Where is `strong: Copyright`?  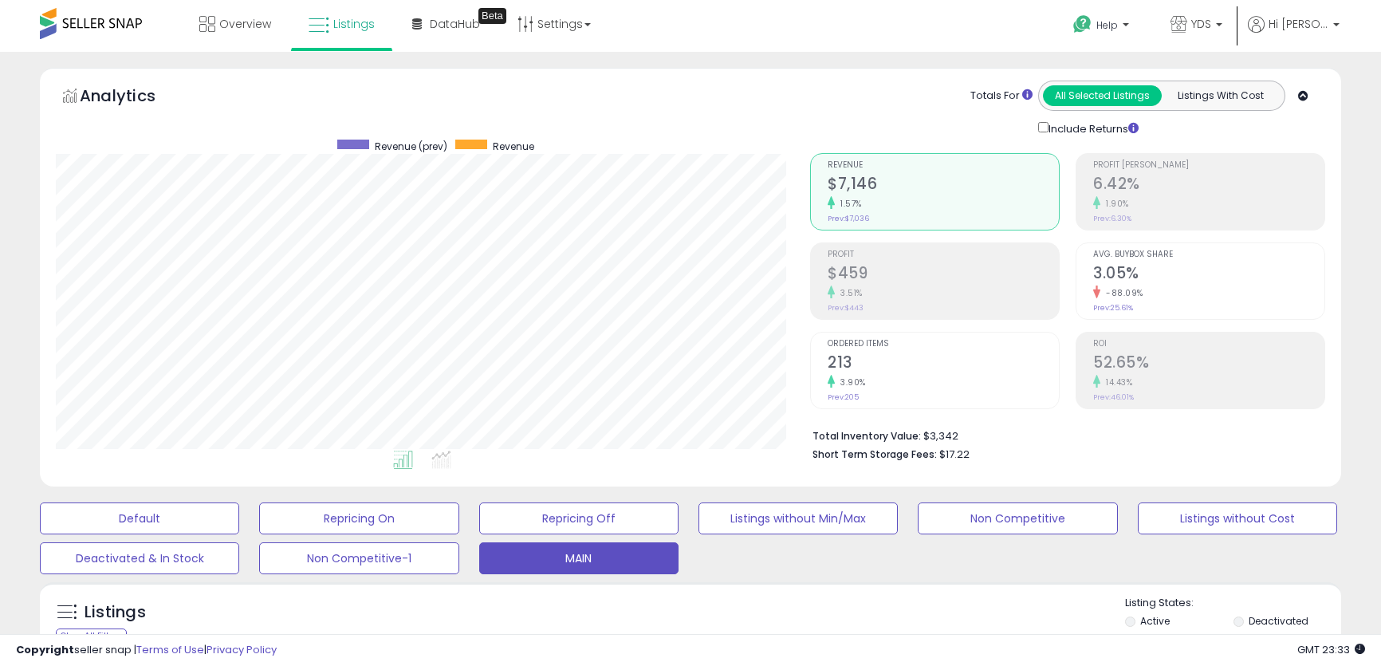 strong: Copyright is located at coordinates (45, 649).